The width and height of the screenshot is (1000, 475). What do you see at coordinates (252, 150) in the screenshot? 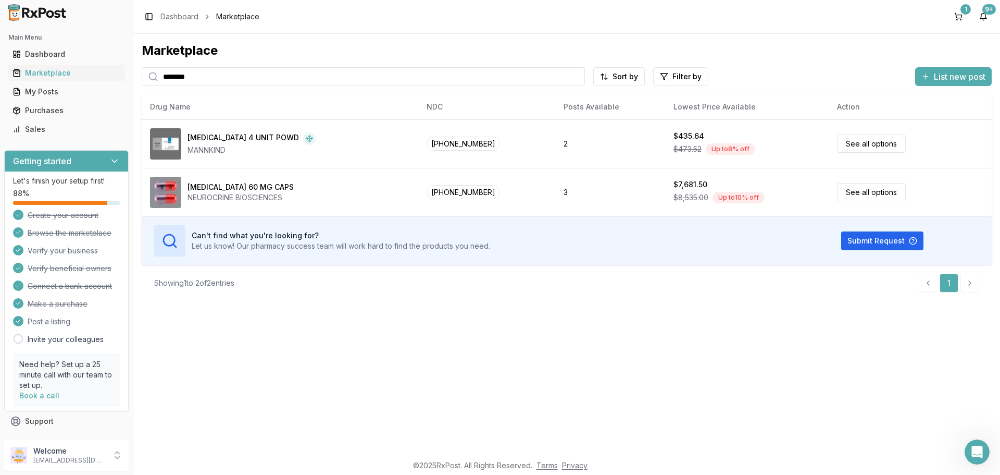
I see `div: MANNKIND` at bounding box center [252, 150].